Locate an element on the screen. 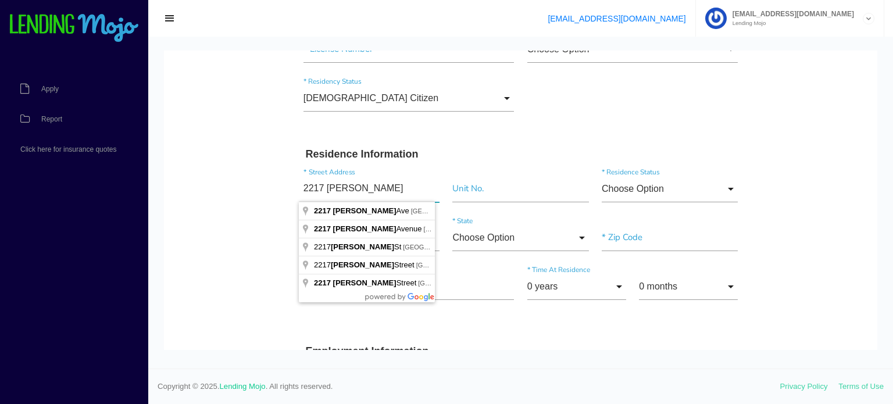 Image resolution: width=893 pixels, height=404 pixels. span: Apply is located at coordinates (50, 89).